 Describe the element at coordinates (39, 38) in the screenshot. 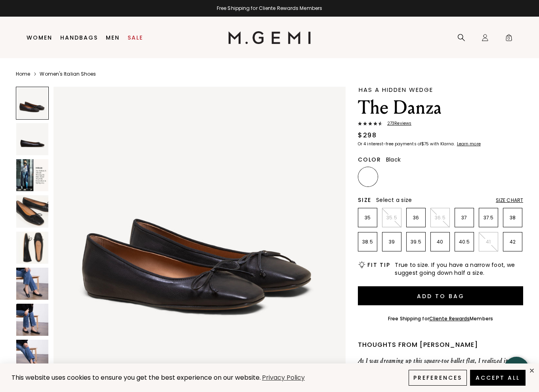

I see `a: Women` at that location.